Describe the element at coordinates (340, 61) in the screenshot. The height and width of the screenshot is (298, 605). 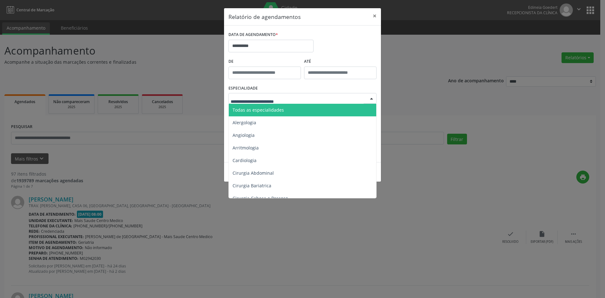
I see `label: ATÉ` at that location.